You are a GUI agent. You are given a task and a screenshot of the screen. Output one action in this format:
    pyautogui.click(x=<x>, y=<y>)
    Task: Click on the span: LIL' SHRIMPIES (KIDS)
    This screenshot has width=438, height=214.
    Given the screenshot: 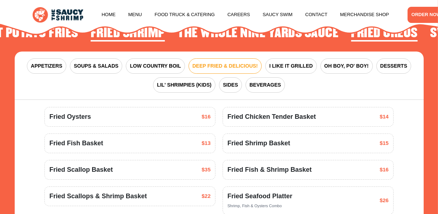 What is the action you would take?
    pyautogui.click(x=184, y=85)
    